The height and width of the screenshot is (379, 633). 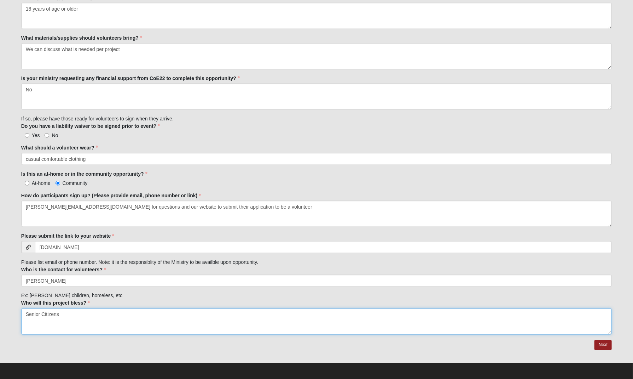 I want to click on label: Please submit the link to your website, so click(x=68, y=236).